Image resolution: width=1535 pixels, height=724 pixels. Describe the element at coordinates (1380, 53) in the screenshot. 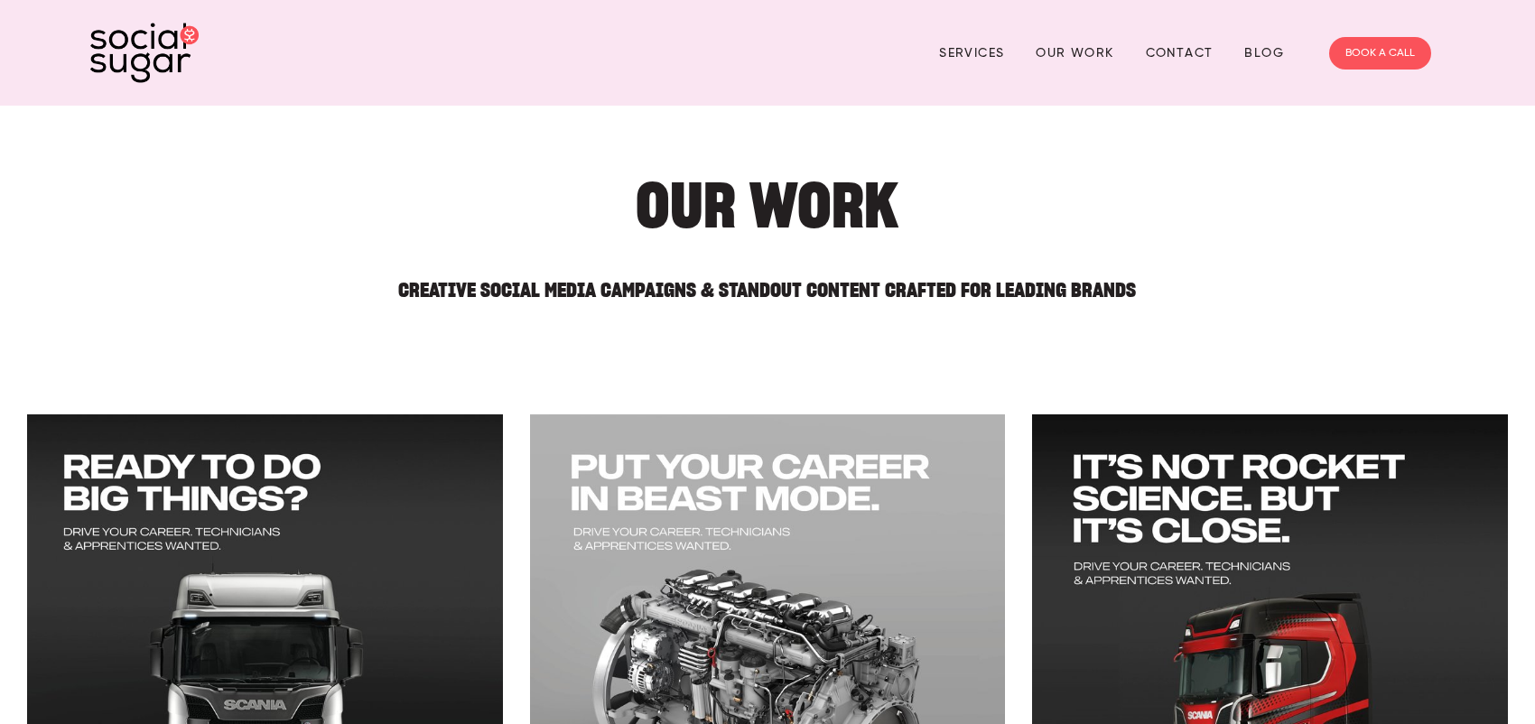

I see `a: BOOK A CALL` at that location.